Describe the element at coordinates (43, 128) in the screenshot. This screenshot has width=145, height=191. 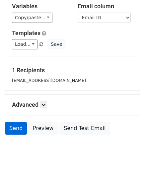
I see `a: Preview` at that location.